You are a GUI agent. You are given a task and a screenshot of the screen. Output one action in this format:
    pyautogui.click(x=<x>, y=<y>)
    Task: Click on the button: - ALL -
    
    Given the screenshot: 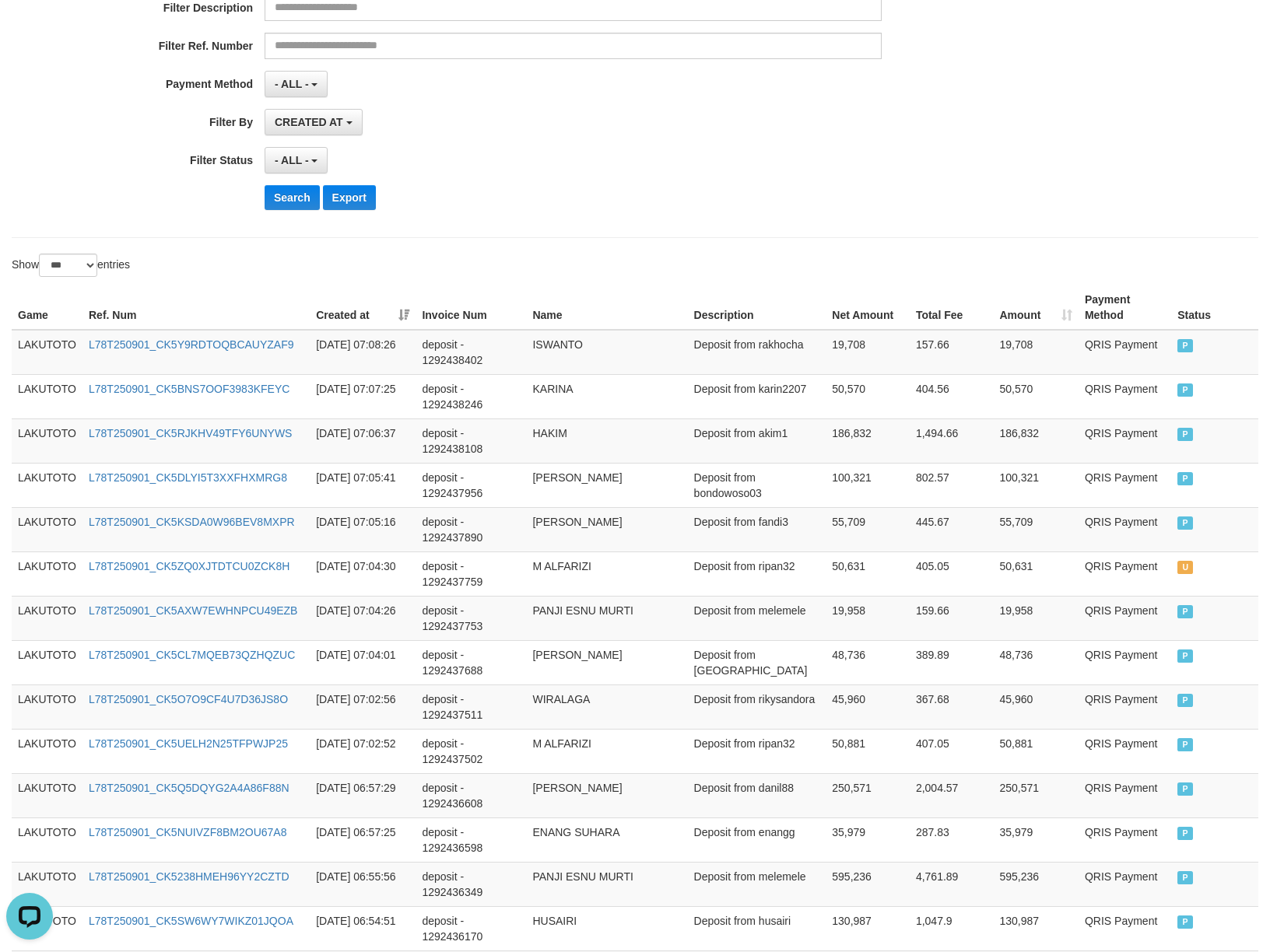 What is the action you would take?
    pyautogui.click(x=296, y=160)
    